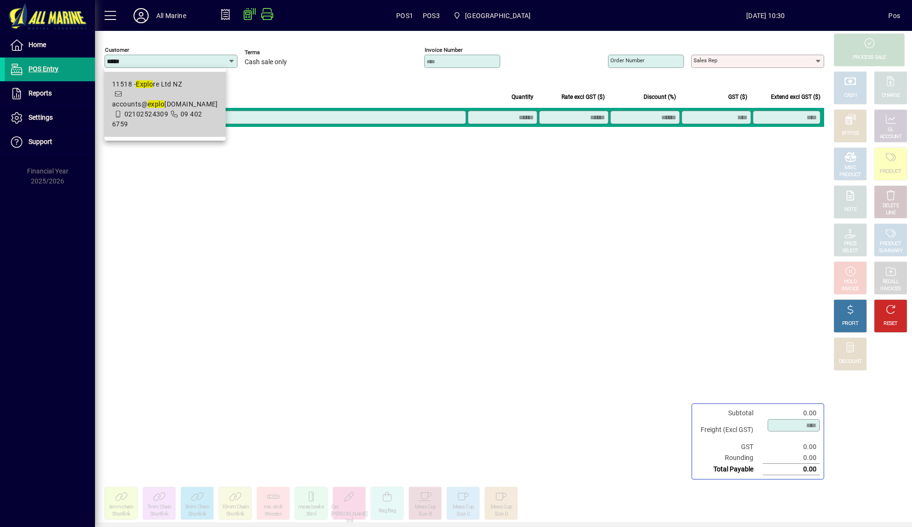 The height and width of the screenshot is (527, 912). What do you see at coordinates (729, 446) in the screenshot?
I see `td: GST` at bounding box center [729, 446].